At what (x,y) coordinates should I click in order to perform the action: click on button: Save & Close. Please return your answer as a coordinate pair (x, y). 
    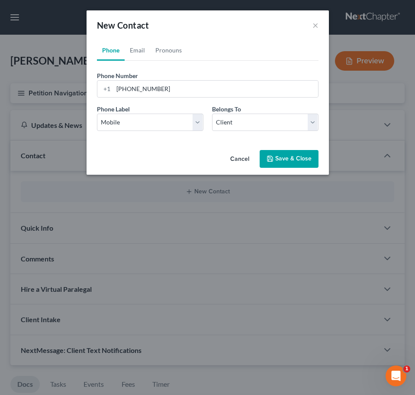
    Looking at the image, I should click on (289, 159).